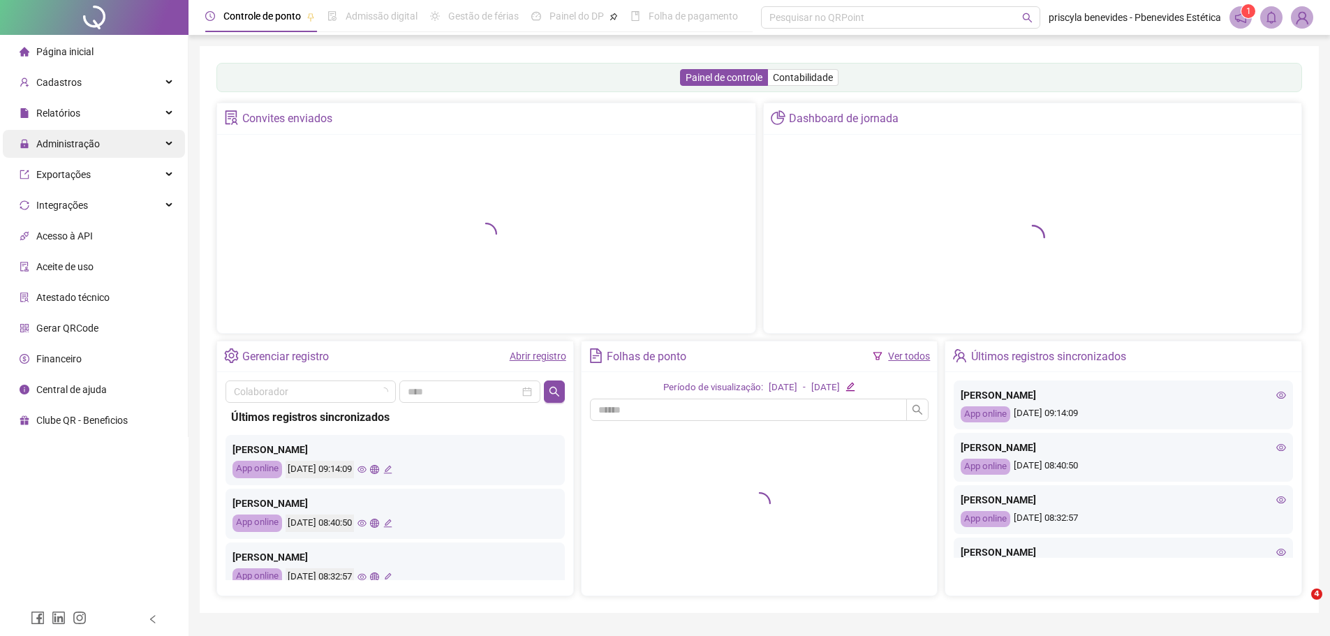  What do you see at coordinates (538, 356) in the screenshot?
I see `a: Abrir registro` at bounding box center [538, 356].